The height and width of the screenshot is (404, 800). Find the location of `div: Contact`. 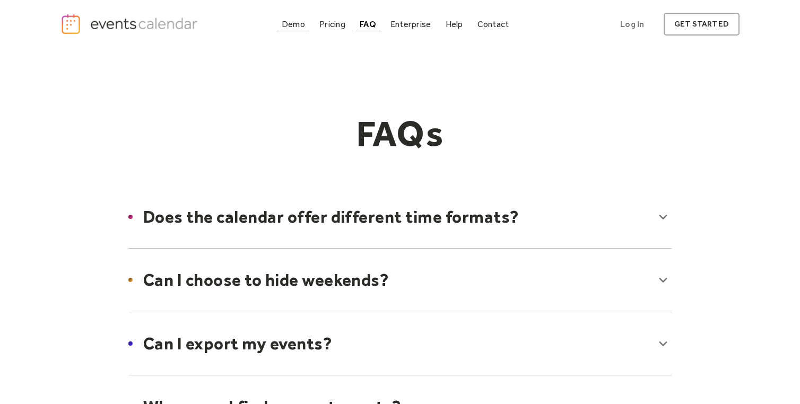

div: Contact is located at coordinates (493, 24).